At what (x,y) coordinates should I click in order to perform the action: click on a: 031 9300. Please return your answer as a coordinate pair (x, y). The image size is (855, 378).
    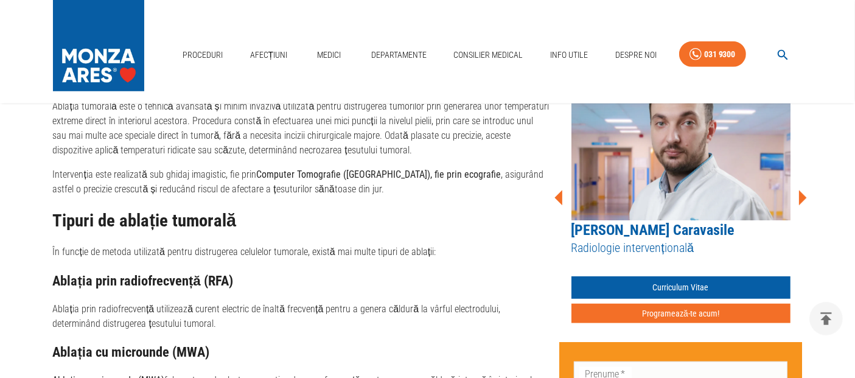
    Looking at the image, I should click on (713, 54).